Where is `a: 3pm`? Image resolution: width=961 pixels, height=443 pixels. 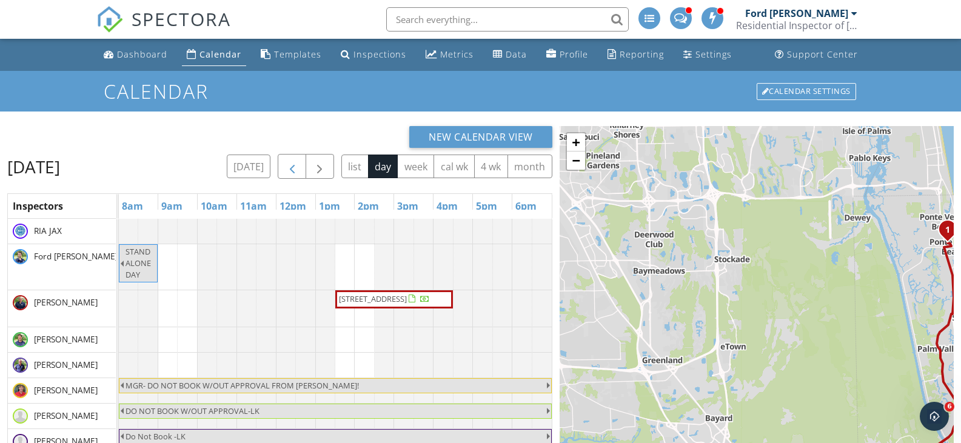 a: 3pm is located at coordinates (407, 206).